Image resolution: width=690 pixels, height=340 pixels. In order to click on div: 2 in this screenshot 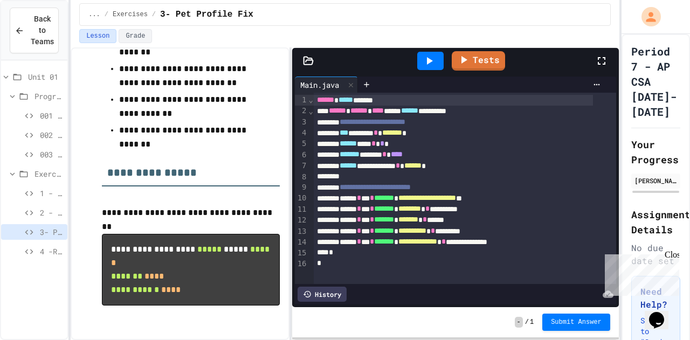, I will do `click(301, 111)`.